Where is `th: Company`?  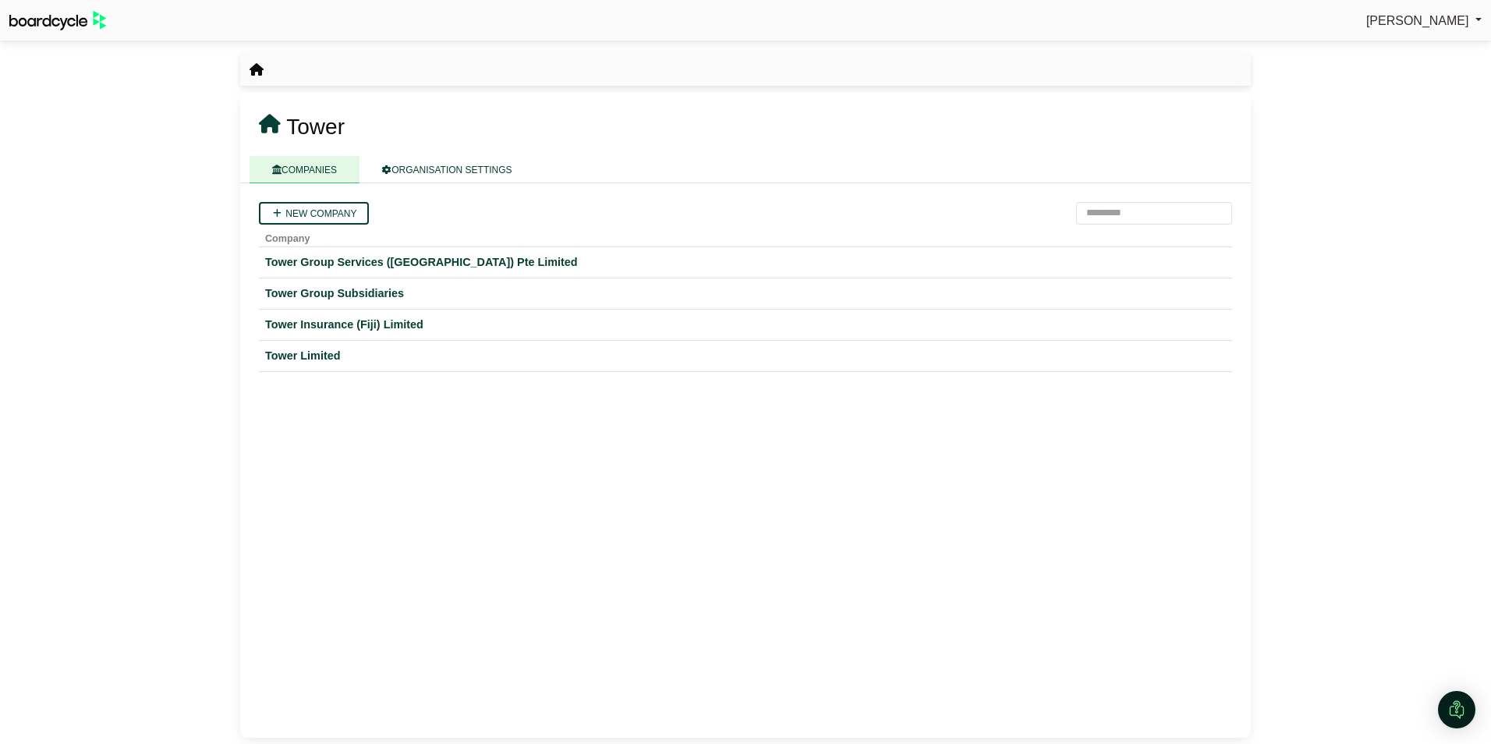
th: Company is located at coordinates (746, 236).